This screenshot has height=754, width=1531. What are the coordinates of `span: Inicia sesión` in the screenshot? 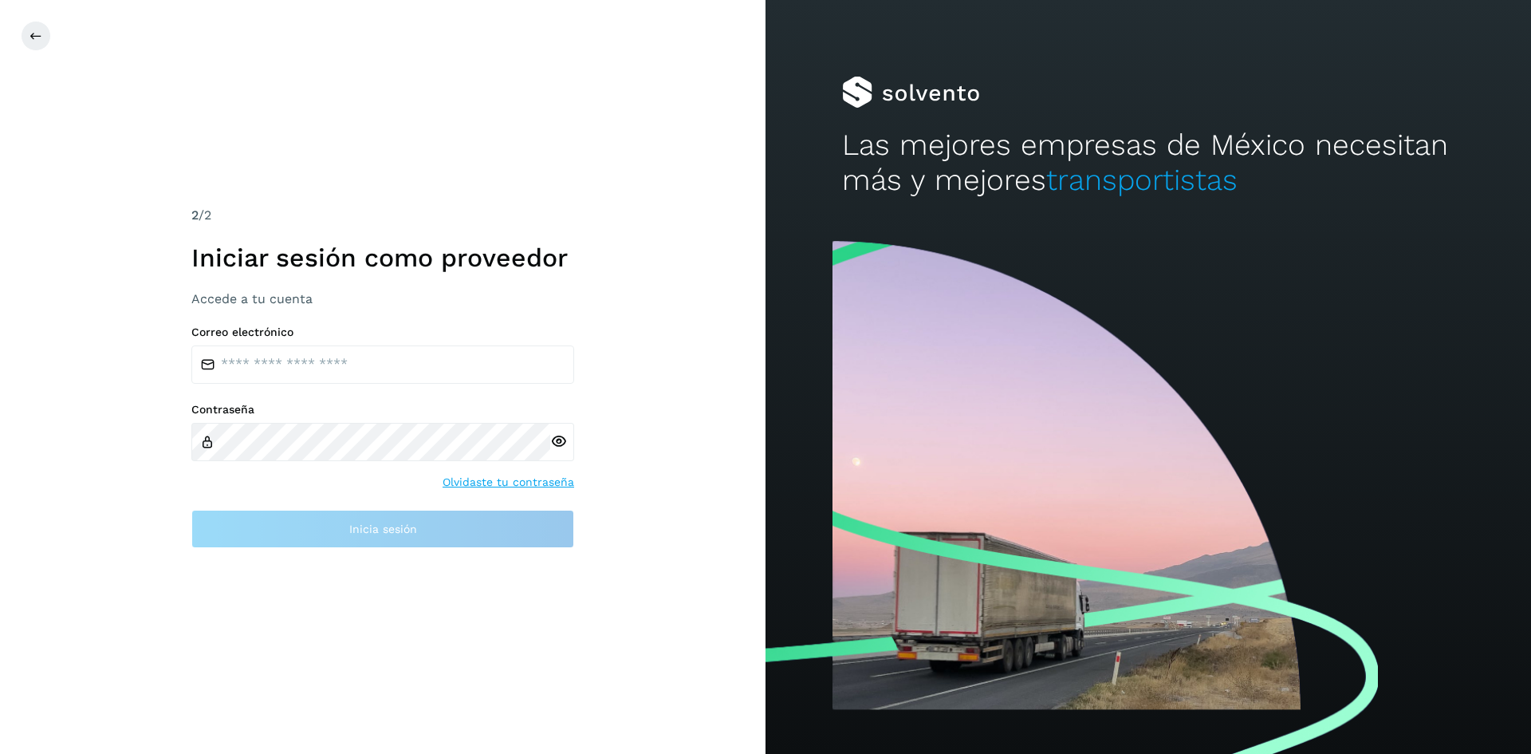 It's located at (383, 529).